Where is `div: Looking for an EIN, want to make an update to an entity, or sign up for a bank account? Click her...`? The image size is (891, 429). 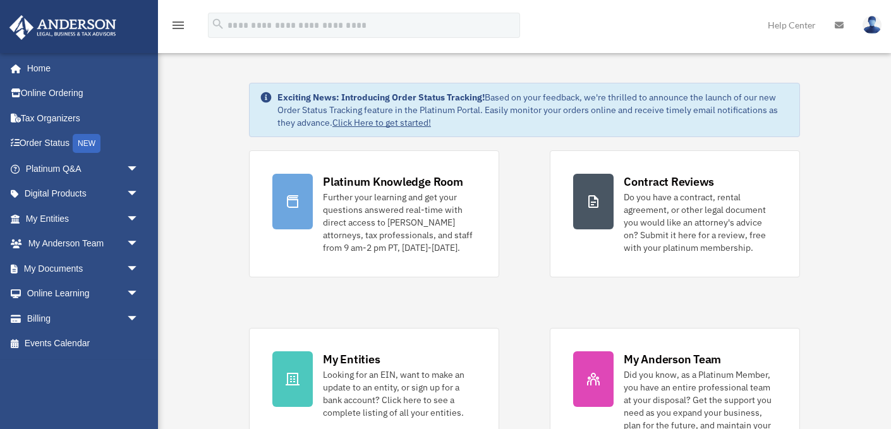
div: Looking for an EIN, want to make an update to an entity, or sign up for a bank account? Click her... is located at coordinates (399, 394).